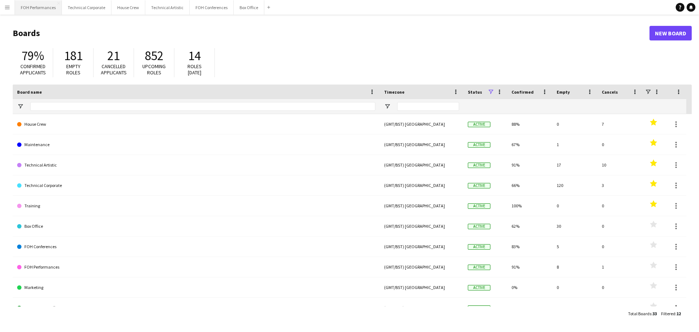 The height and width of the screenshot is (332, 699). I want to click on a: Box Office, so click(196, 226).